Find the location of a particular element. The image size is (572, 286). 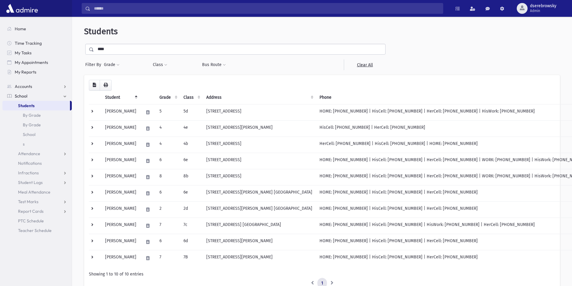

a: Clear All is located at coordinates (364, 65).